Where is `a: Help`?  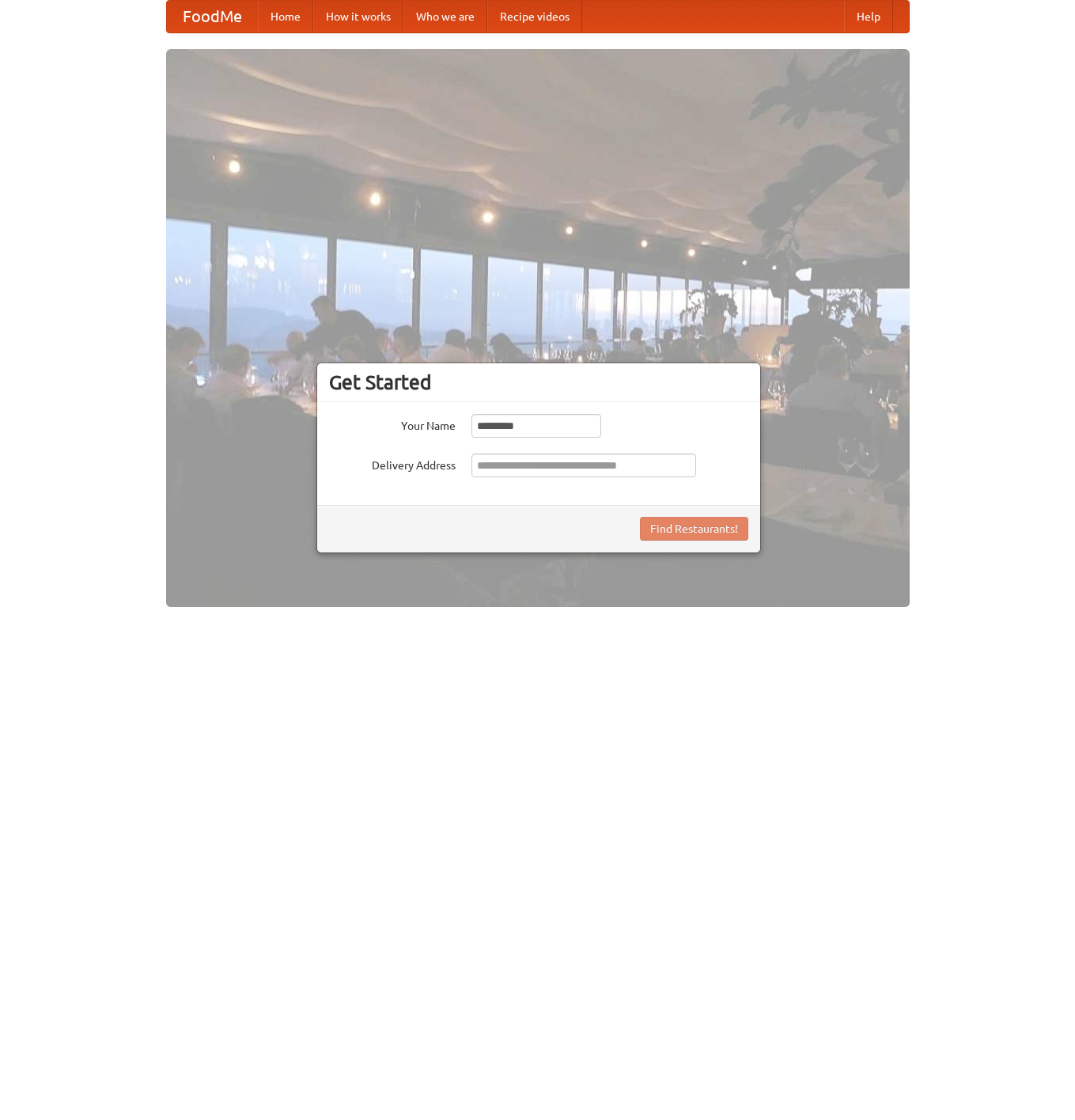 a: Help is located at coordinates (868, 17).